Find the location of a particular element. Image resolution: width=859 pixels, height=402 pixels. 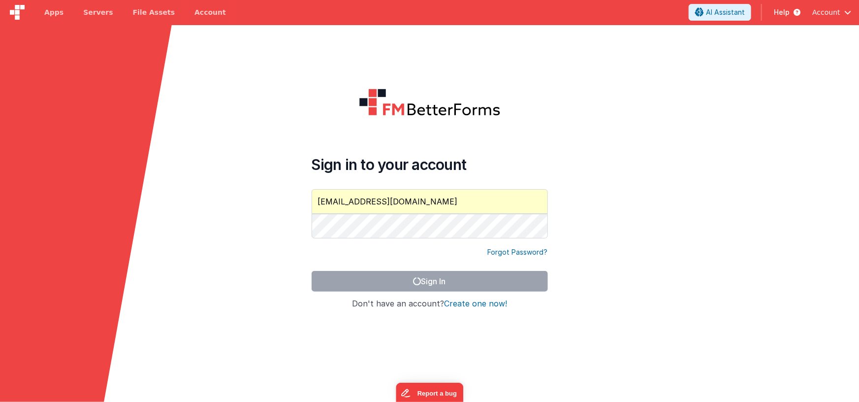

button: AI Assistant is located at coordinates (720, 12).